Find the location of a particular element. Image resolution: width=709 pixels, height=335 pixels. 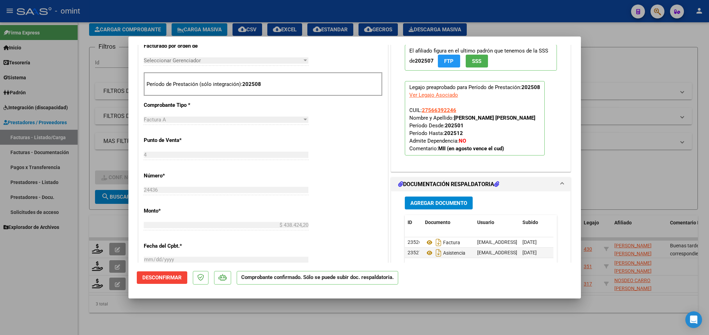

span: Factura A is located at coordinates (155, 120).